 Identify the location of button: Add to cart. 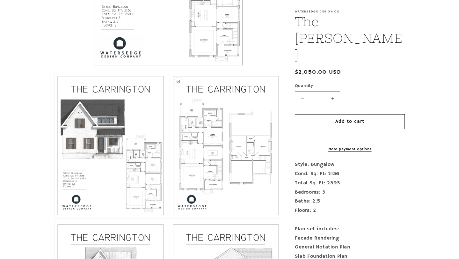
(349, 121).